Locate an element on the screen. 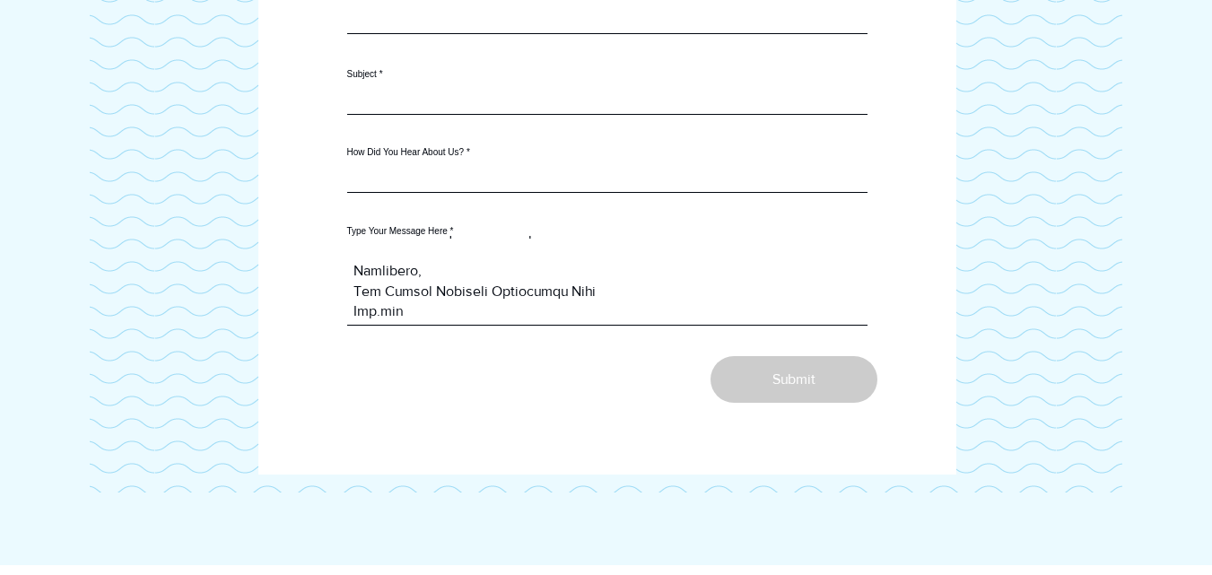  label: Subject is located at coordinates (607, 74).